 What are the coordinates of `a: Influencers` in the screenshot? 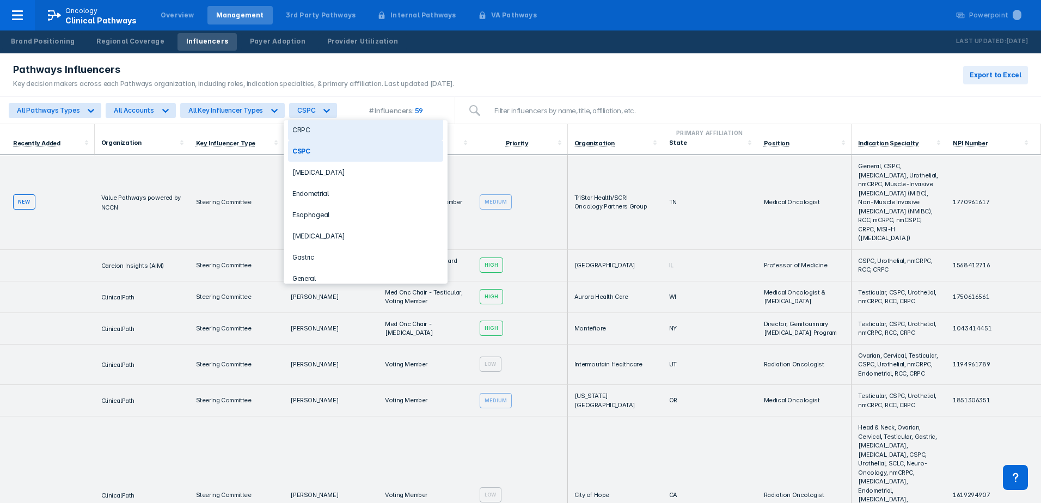 It's located at (207, 42).